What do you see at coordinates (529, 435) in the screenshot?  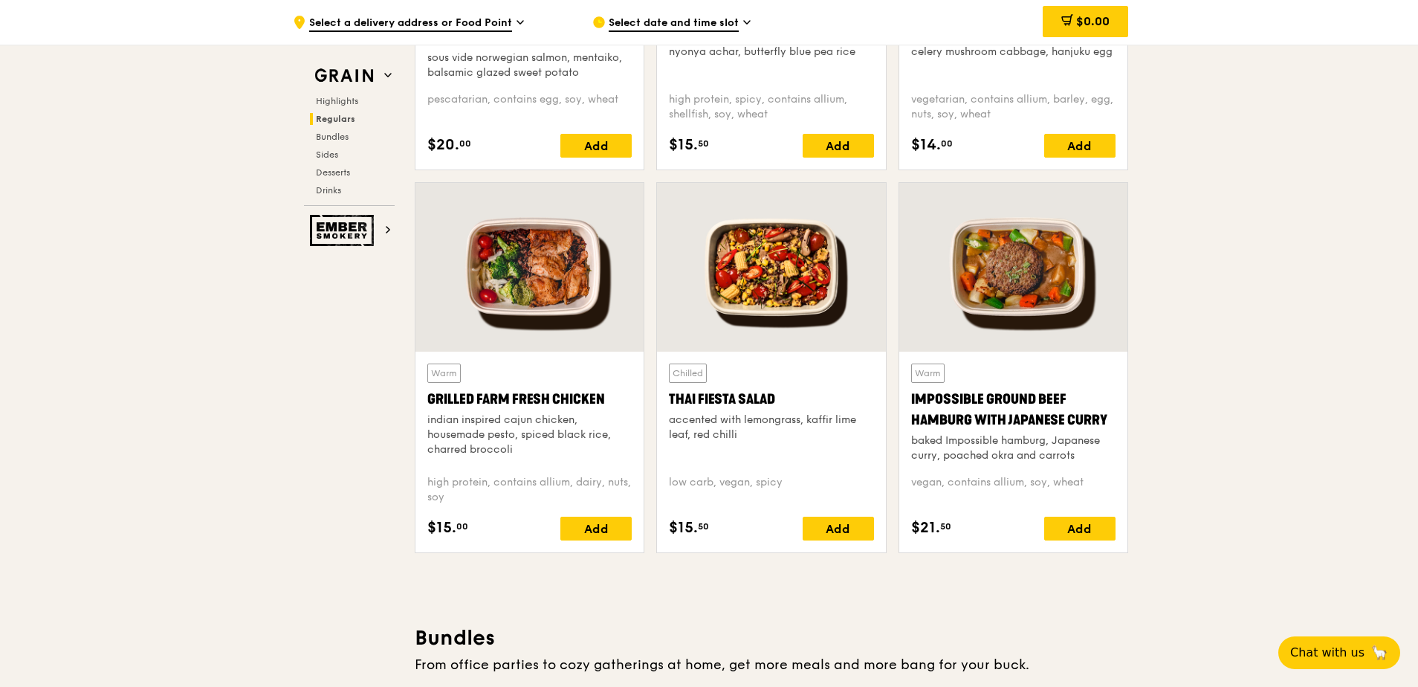 I see `div: indian inspired cajun chicken, housemade pesto, spiced black rice, charred broccoli` at bounding box center [529, 435].